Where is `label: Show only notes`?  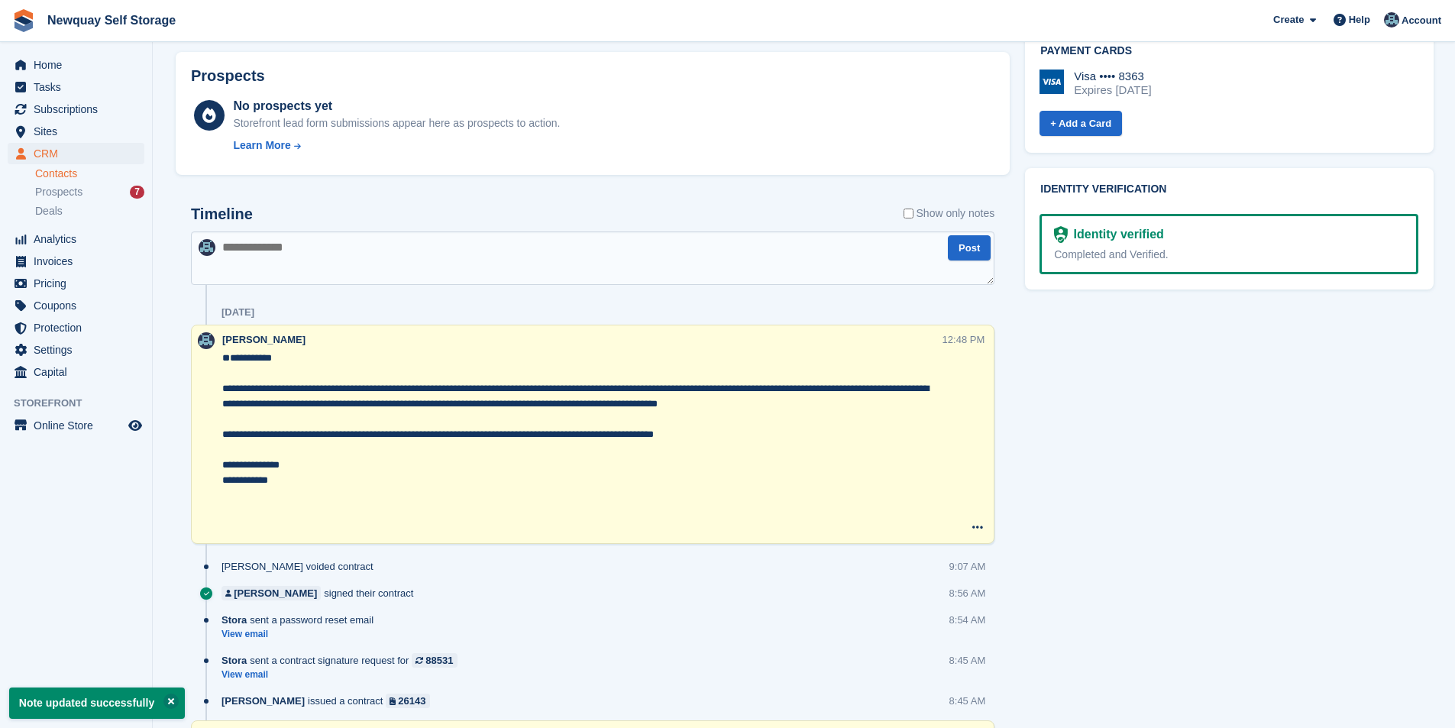 label: Show only notes is located at coordinates (950, 213).